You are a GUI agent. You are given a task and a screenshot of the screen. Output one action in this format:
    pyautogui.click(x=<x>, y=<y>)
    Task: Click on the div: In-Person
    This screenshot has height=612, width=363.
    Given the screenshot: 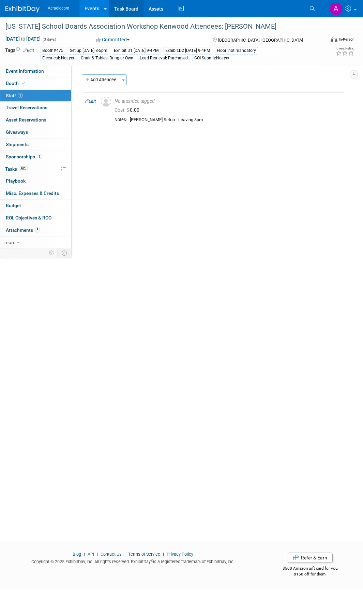 What is the action you would take?
    pyautogui.click(x=347, y=39)
    